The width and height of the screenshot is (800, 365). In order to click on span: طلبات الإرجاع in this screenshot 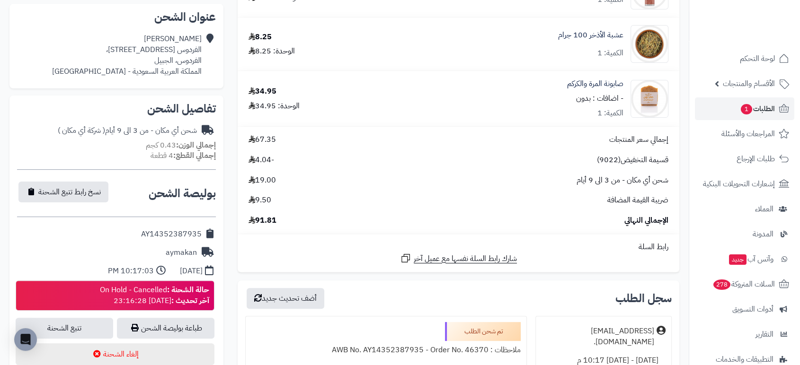, I will do `click(756, 159)`.